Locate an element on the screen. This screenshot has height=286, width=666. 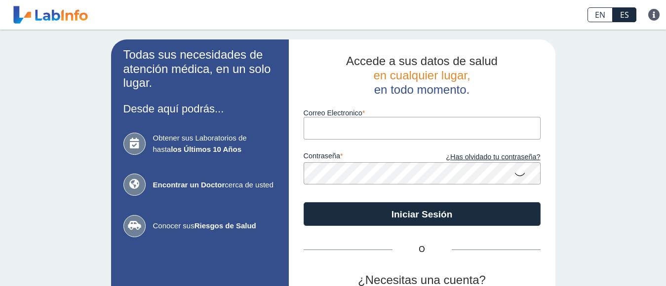
span: en todo momento. is located at coordinates (421, 89).